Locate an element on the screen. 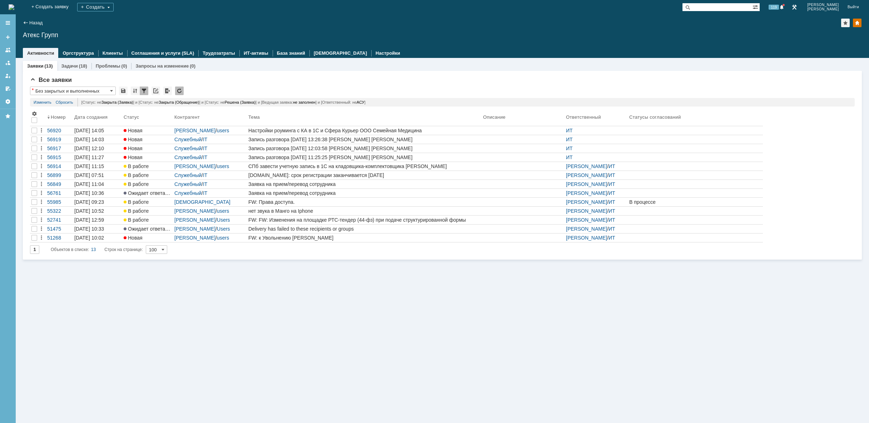  span: Решена (Заявка) is located at coordinates (240, 102).